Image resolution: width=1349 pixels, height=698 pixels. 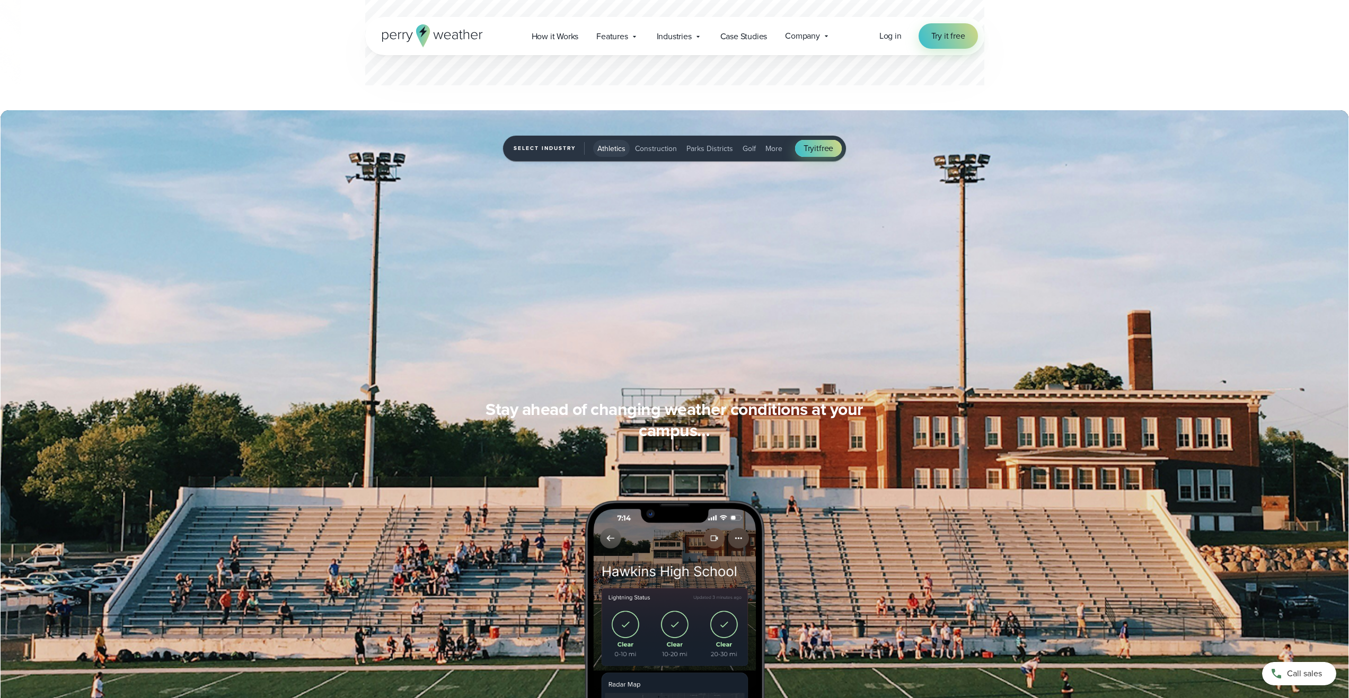 What do you see at coordinates (816, 148) in the screenshot?
I see `span: it` at bounding box center [816, 148].